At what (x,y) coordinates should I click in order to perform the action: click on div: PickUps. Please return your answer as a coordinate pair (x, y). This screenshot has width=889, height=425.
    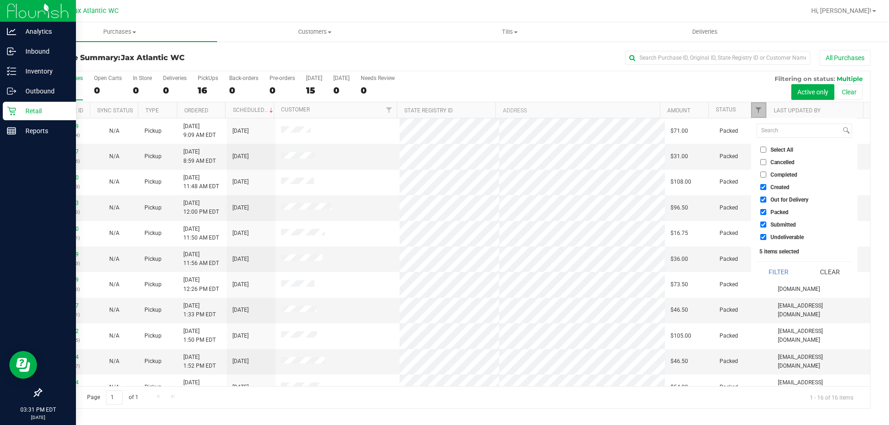
    Looking at the image, I should click on (208, 78).